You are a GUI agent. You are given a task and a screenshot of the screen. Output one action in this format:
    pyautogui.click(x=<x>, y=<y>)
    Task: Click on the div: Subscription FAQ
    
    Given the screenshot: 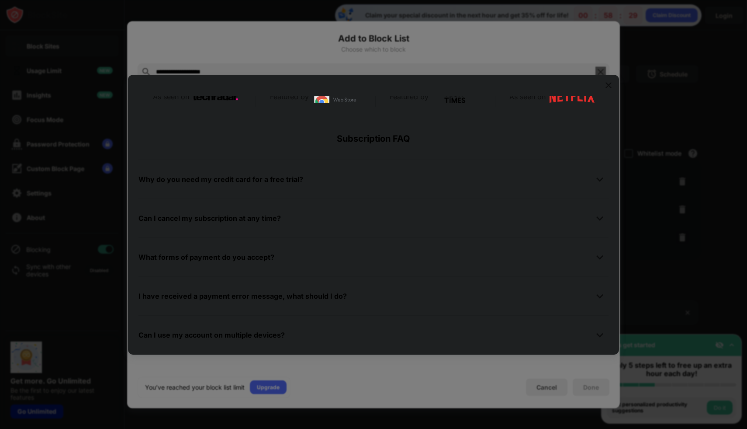 What is the action you would take?
    pyautogui.click(x=373, y=138)
    